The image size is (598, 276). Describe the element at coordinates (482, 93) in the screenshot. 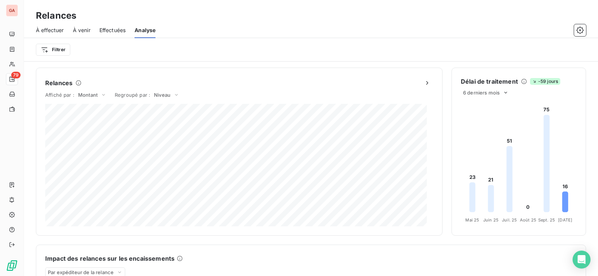

I see `span: 6 derniers mois` at that location.